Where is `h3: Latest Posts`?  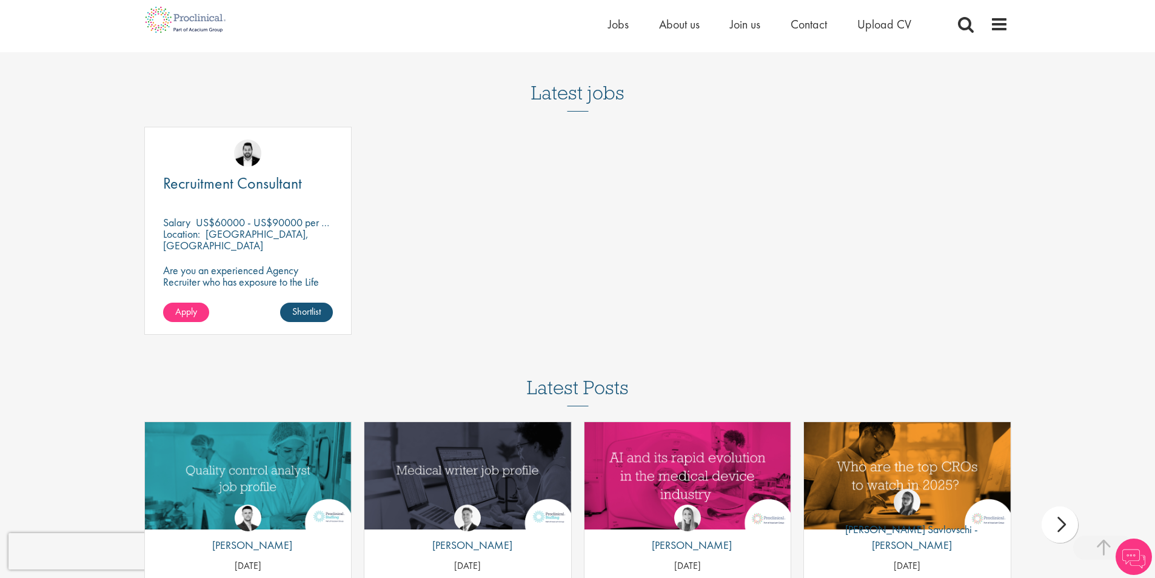
h3: Latest Posts is located at coordinates (578, 392).